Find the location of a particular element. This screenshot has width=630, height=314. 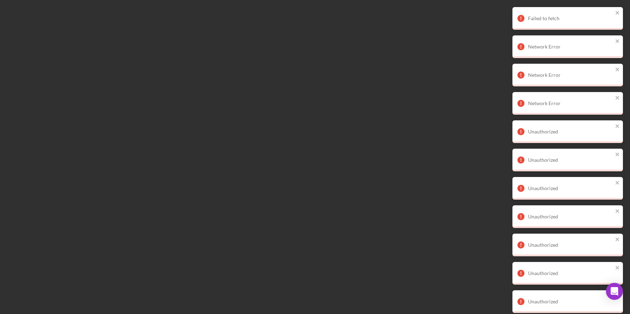

div: Open Intercom Messenger is located at coordinates (615, 292).